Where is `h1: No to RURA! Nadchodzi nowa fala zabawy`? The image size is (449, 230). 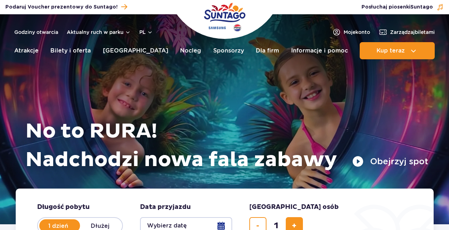 h1: No to RURA! Nadchodzi nowa fala zabawy is located at coordinates (227, 146).